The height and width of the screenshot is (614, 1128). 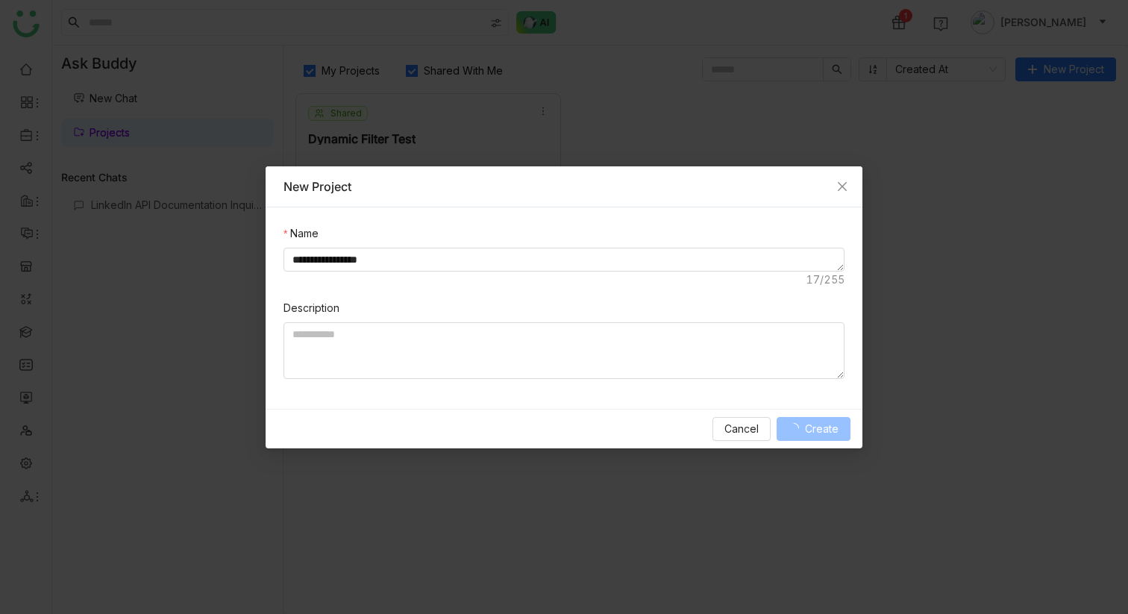 What do you see at coordinates (301, 233) in the screenshot?
I see `label: Name` at bounding box center [301, 233].